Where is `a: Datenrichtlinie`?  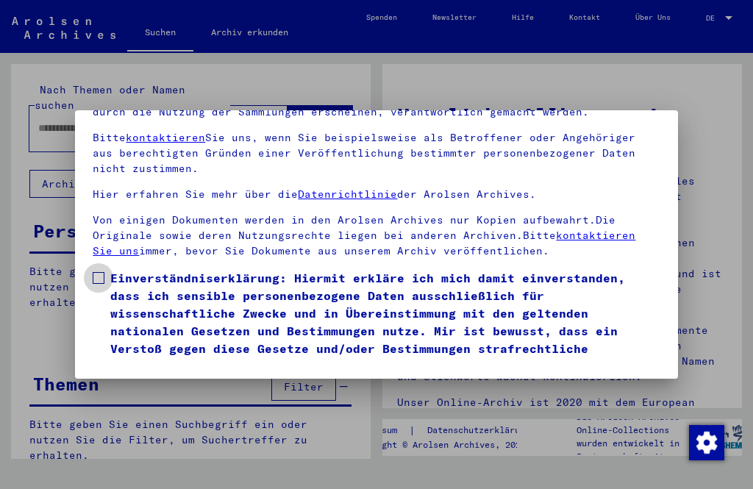
a: Datenrichtlinie is located at coordinates (347, 194).